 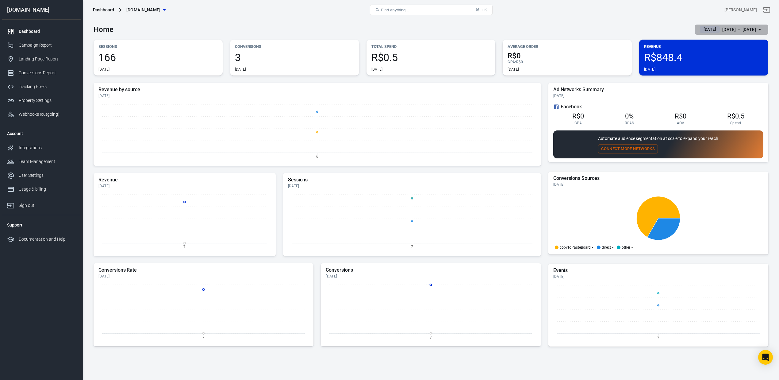 What do you see at coordinates (41, 73) in the screenshot?
I see `a: Conversions Report` at bounding box center [41, 73].